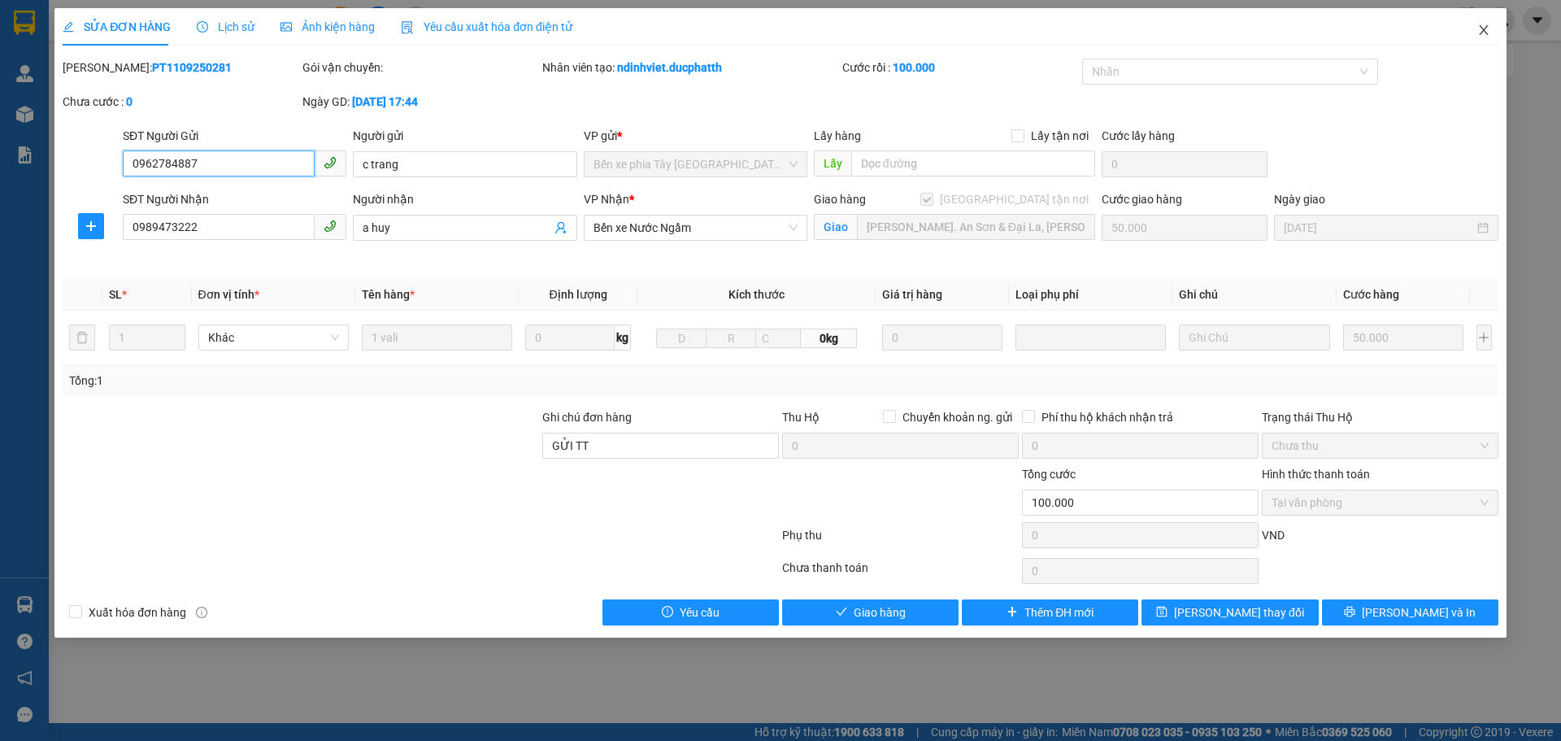  I want to click on div: Cước rồi :, so click(960, 67).